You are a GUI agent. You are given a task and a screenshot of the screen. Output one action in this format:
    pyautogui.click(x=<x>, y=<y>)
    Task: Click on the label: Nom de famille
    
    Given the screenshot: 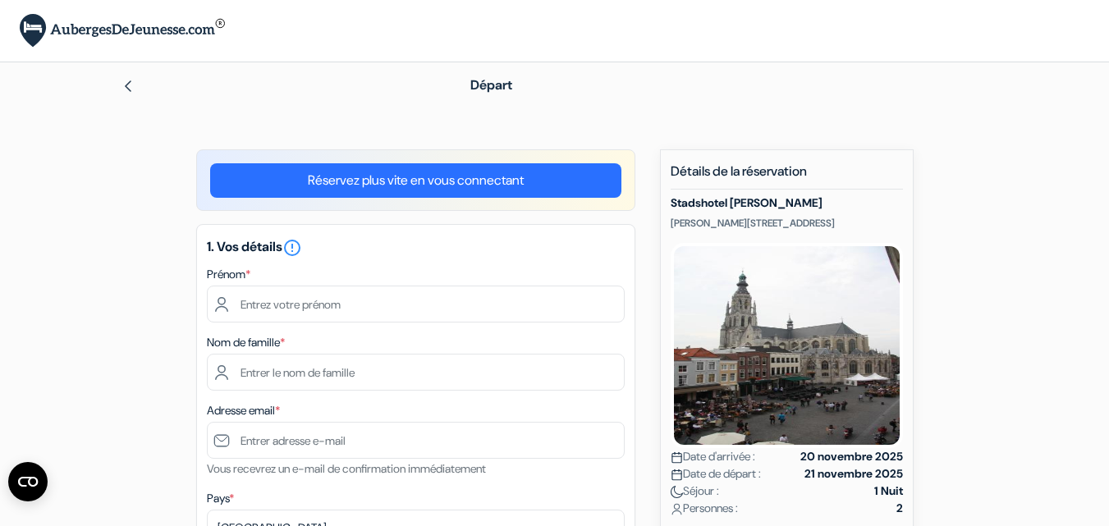 What is the action you would take?
    pyautogui.click(x=245, y=342)
    